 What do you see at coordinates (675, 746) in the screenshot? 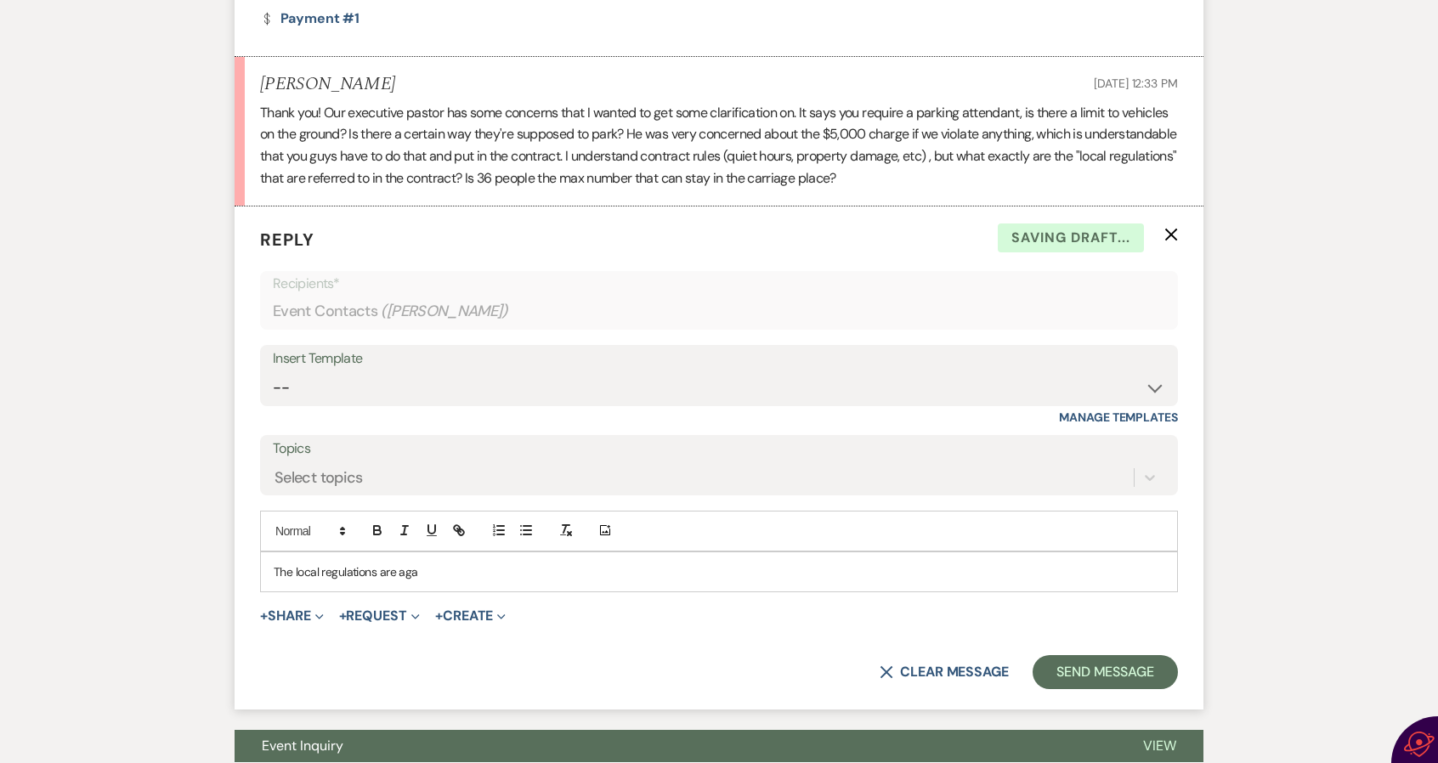
I see `button: Event Inquiry` at bounding box center [675, 746].